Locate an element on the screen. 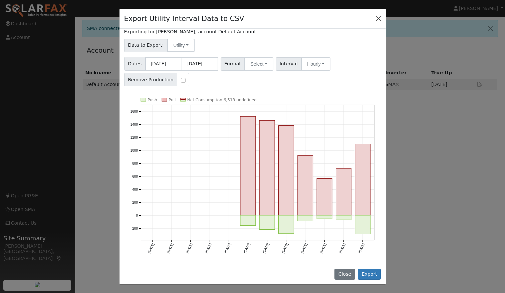  button: Utility is located at coordinates (181, 45).